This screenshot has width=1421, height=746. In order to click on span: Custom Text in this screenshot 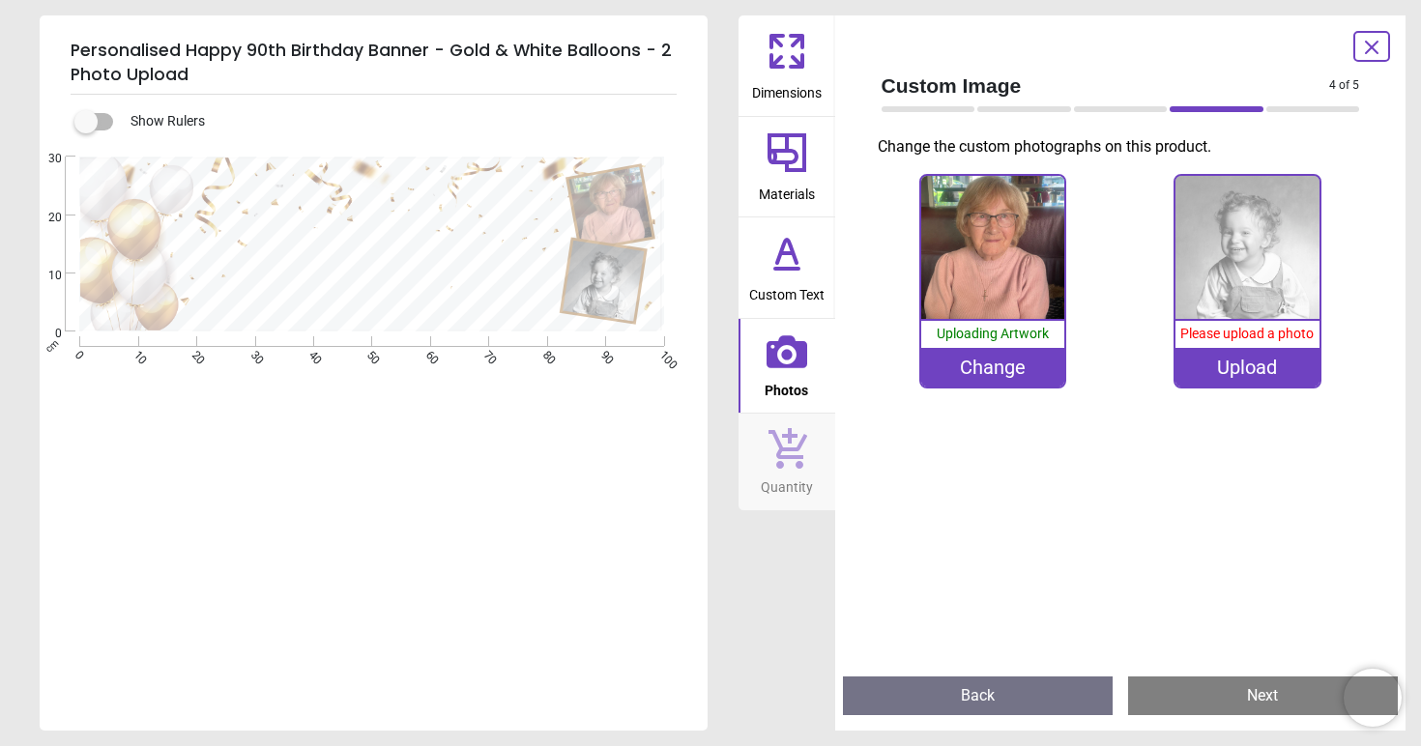, I will do `click(787, 291)`.